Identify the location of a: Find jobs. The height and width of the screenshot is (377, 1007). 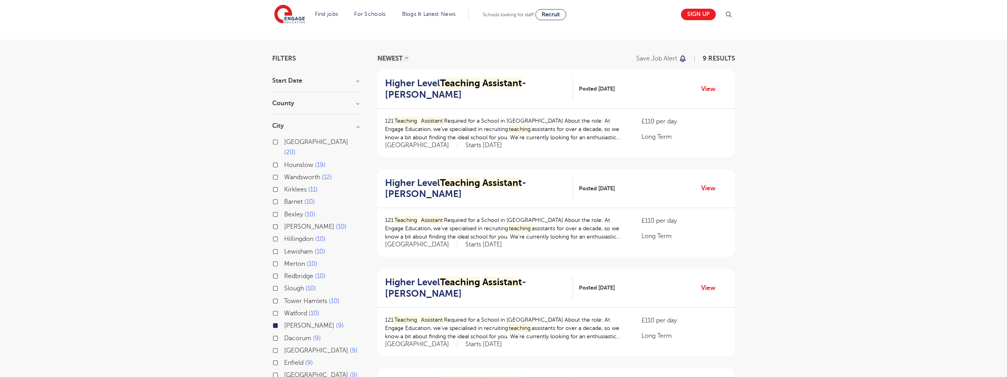
(327, 14).